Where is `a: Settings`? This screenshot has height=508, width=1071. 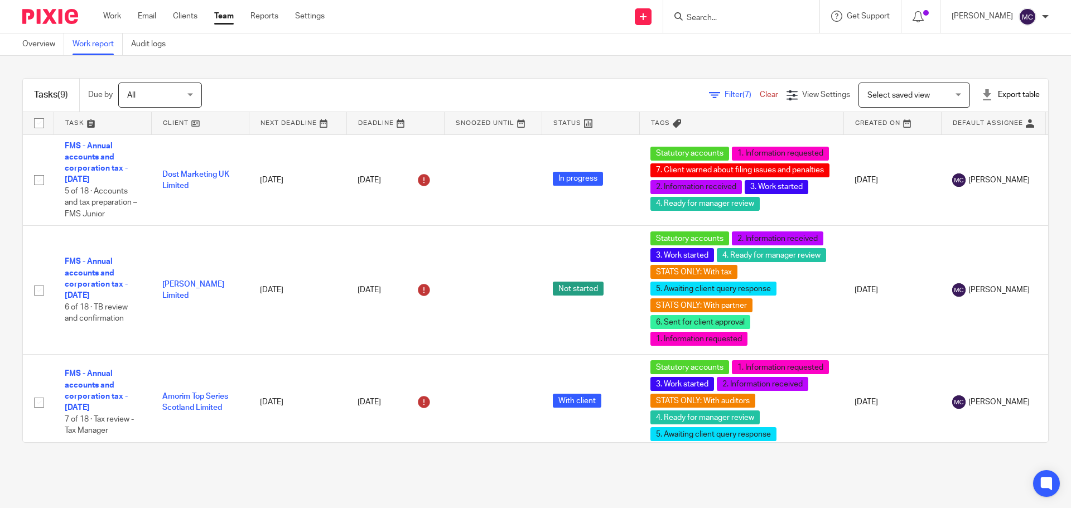 a: Settings is located at coordinates (310, 16).